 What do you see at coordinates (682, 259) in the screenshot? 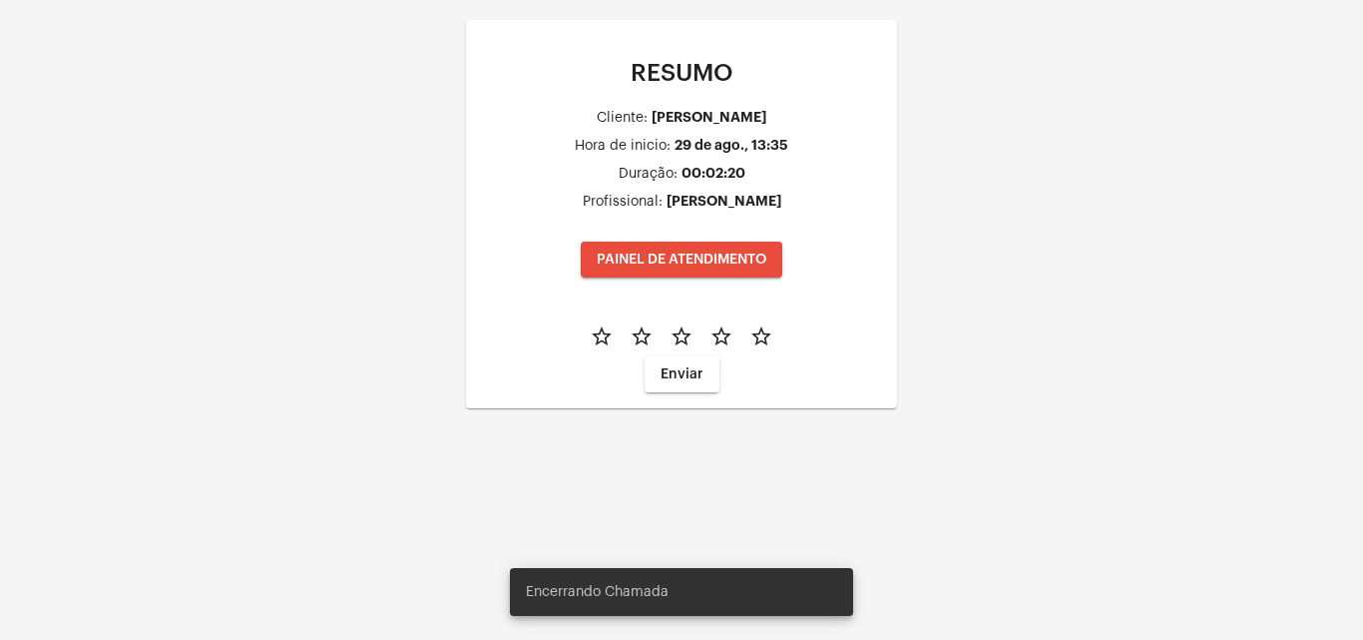
I see `button: PAINEL DE ATENDIMENTO` at bounding box center [682, 259].